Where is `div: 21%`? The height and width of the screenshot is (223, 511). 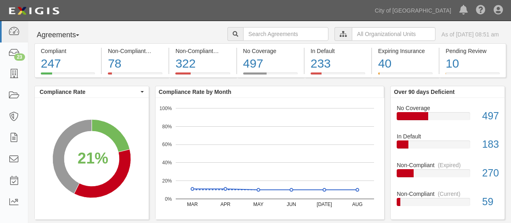 div: 21% is located at coordinates (93, 158).